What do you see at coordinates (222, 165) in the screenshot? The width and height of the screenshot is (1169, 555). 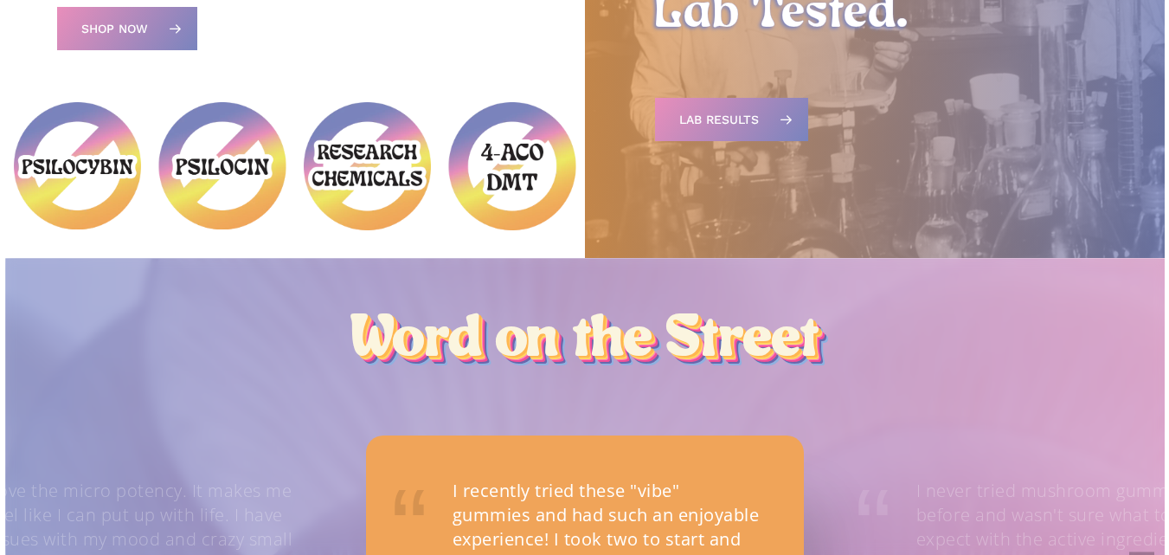 I see `img: No Psilocin Icon` at bounding box center [222, 165].